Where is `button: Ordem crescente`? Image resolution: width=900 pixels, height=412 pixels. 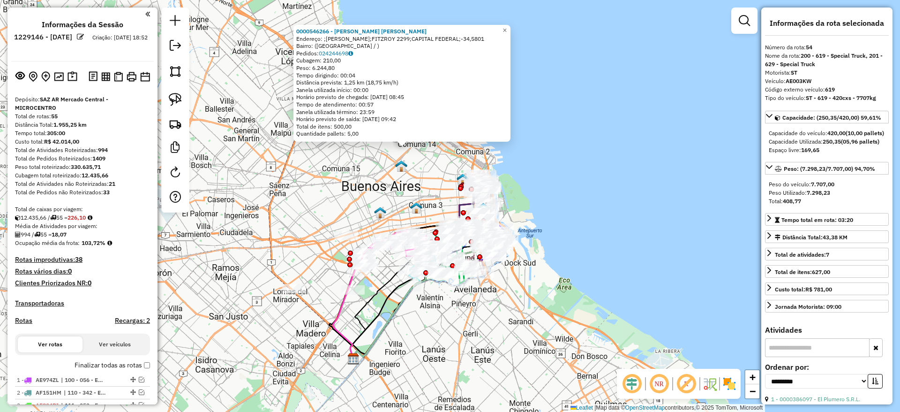
button: Ordem crescente is located at coordinates (876, 381).